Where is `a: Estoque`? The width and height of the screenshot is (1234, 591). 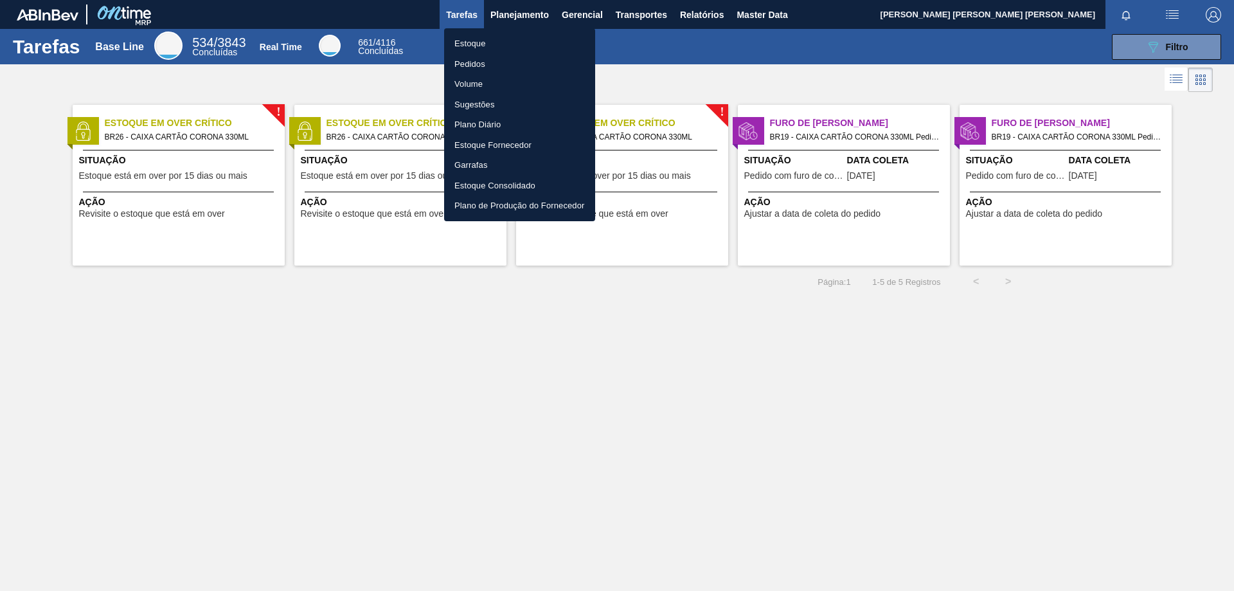
a: Estoque is located at coordinates (519, 44).